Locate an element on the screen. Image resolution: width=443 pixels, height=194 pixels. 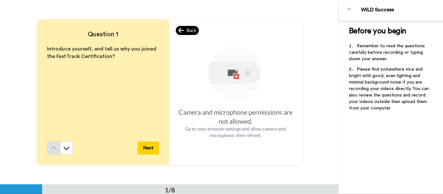
div: WILD Success is located at coordinates (402, 10).